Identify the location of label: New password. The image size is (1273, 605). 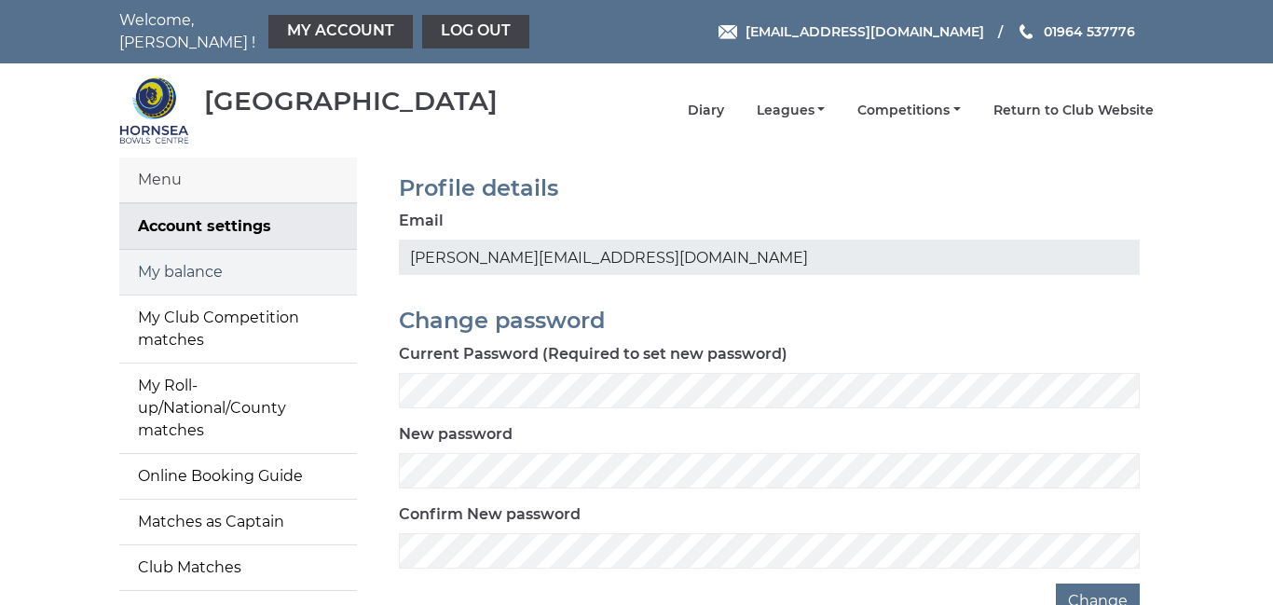
(456, 434).